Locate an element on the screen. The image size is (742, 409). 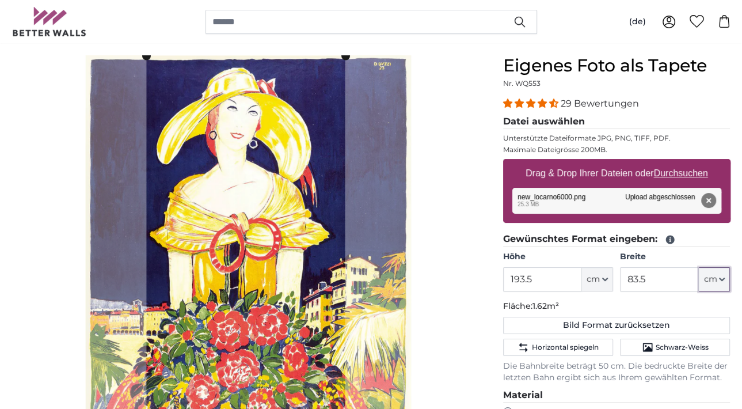
h1: Eigenes Foto als Tapete is located at coordinates (616, 66).